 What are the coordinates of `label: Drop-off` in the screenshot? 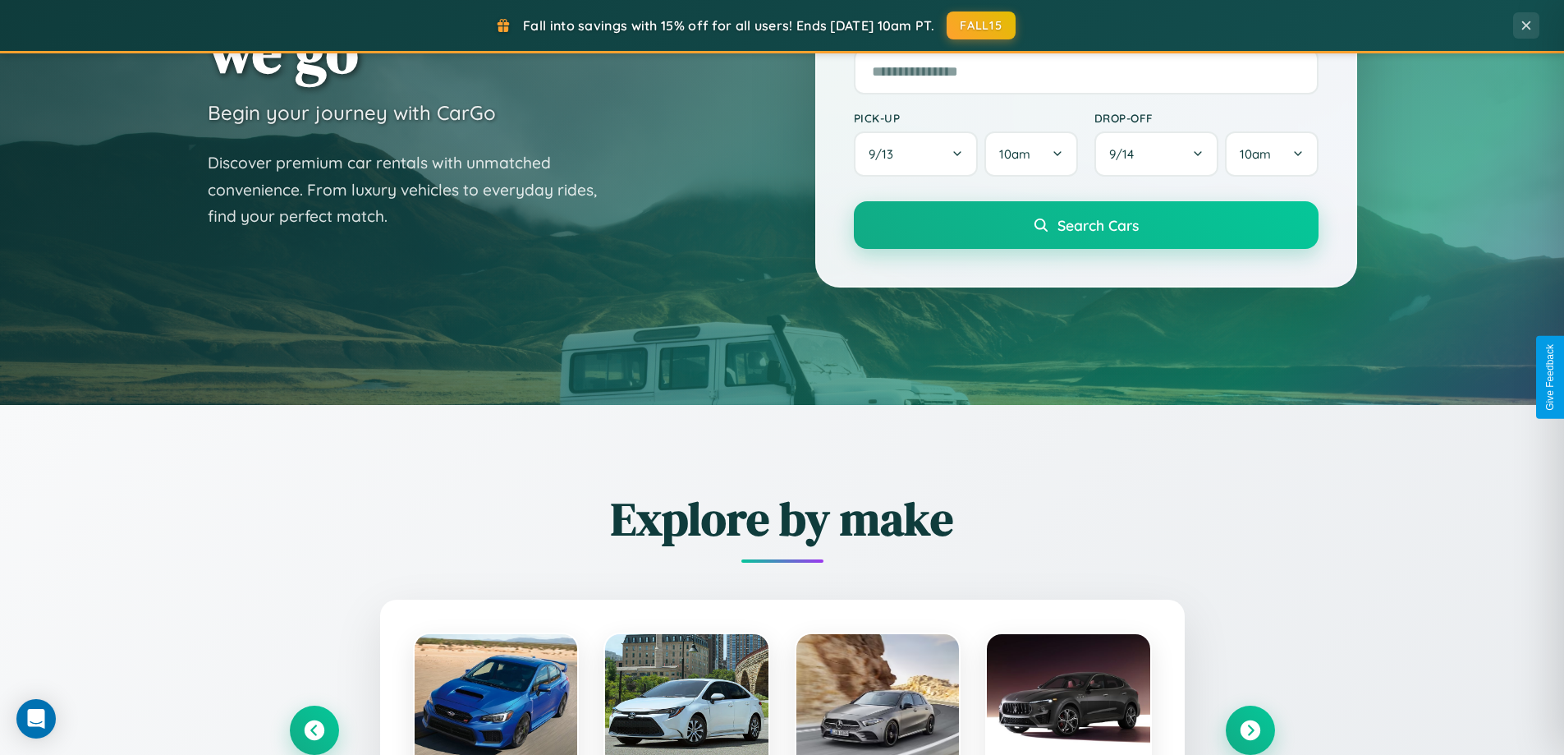 It's located at (1206, 117).